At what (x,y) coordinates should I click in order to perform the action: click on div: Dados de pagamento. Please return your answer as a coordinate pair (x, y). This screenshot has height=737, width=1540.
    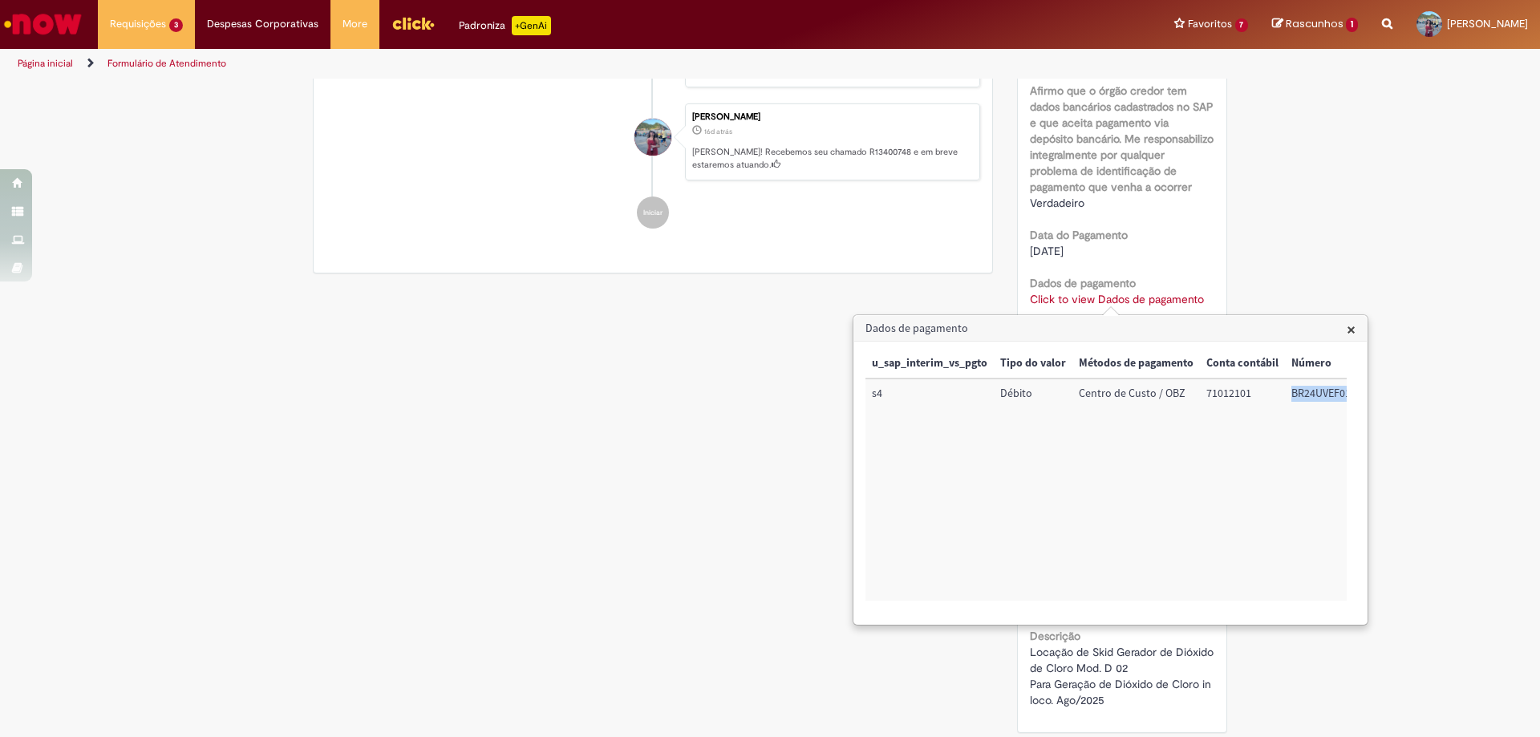
    Looking at the image, I should click on (1110, 470).